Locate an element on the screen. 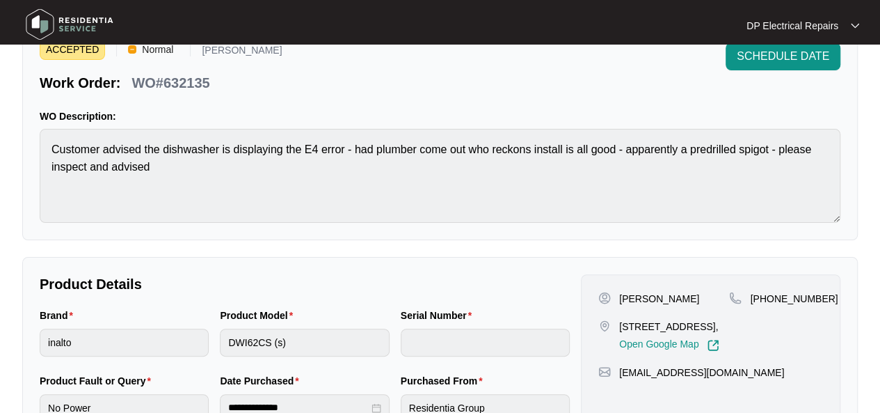  label: Product Fault or Query is located at coordinates (98, 381).